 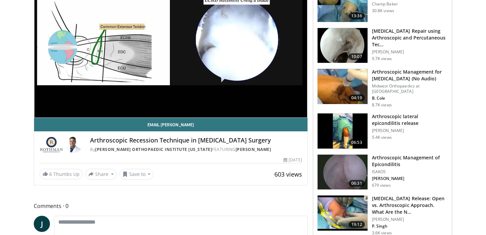 What do you see at coordinates (137, 174) in the screenshot?
I see `button: Save to` at bounding box center [137, 174].